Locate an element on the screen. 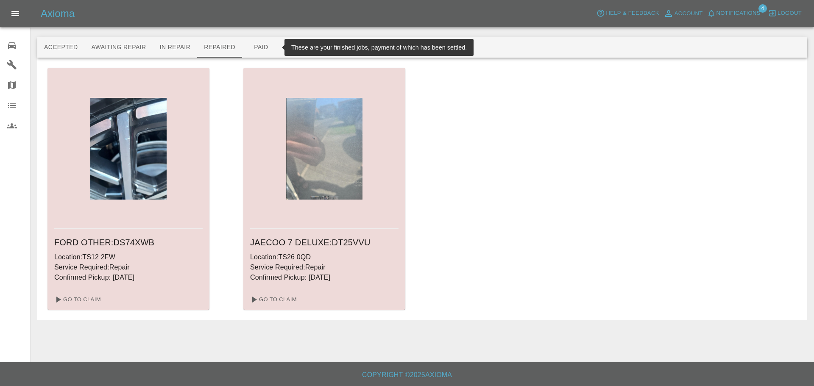 This screenshot has width=814, height=386. button: Awaiting Repair is located at coordinates (118, 47).